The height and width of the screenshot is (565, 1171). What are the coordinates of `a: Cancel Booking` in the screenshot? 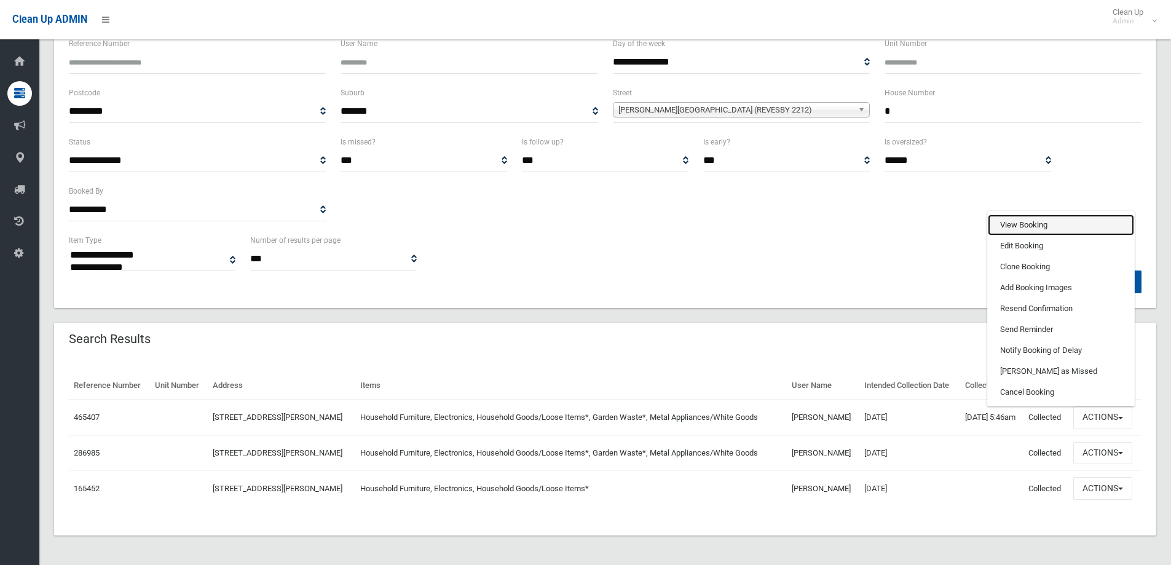 It's located at (1061, 392).